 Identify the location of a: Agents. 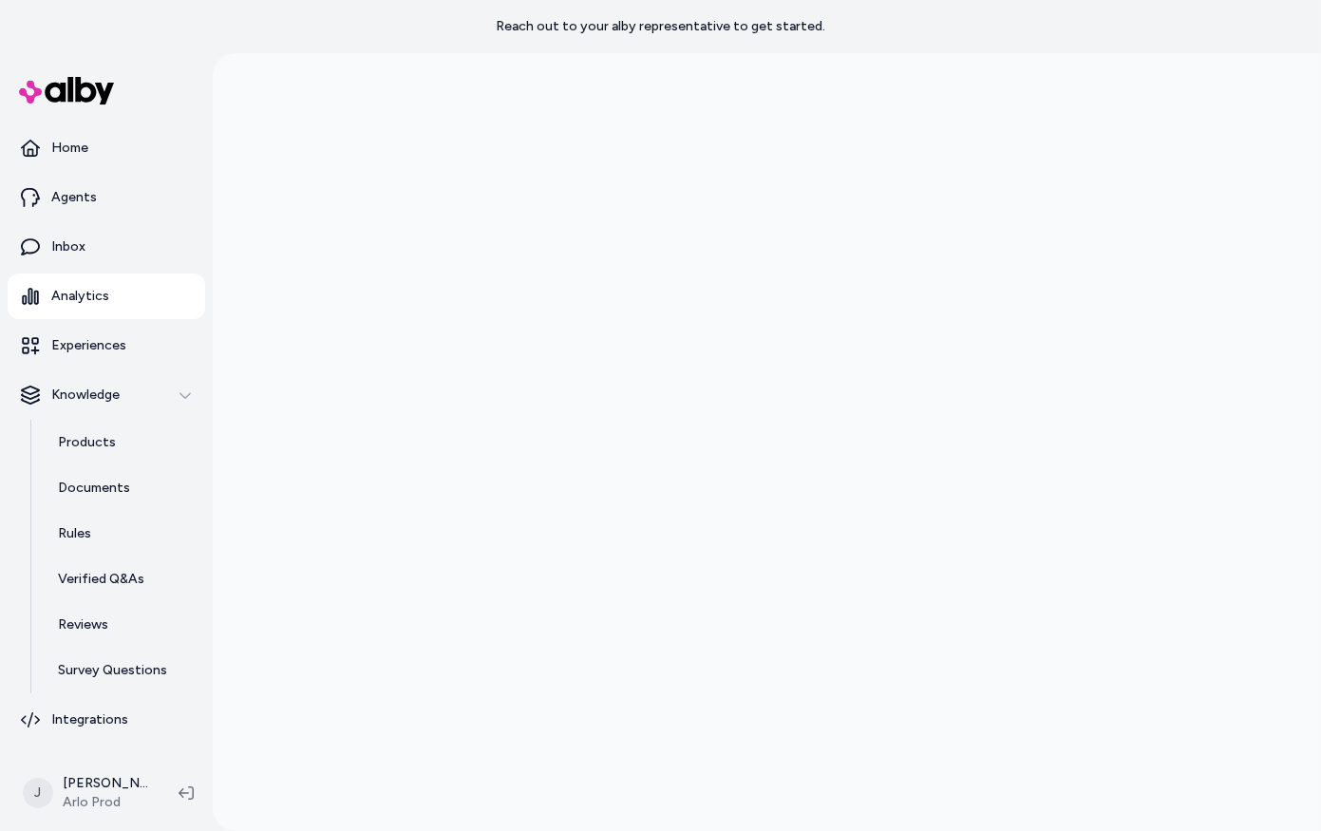
(106, 198).